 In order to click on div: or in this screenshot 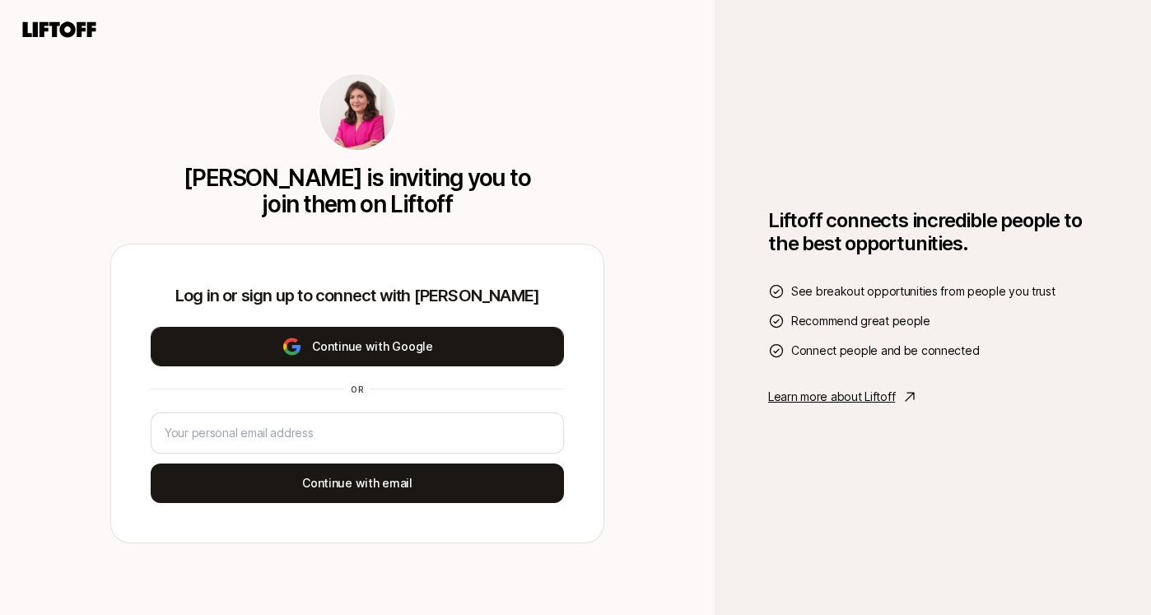, I will do `click(357, 389)`.